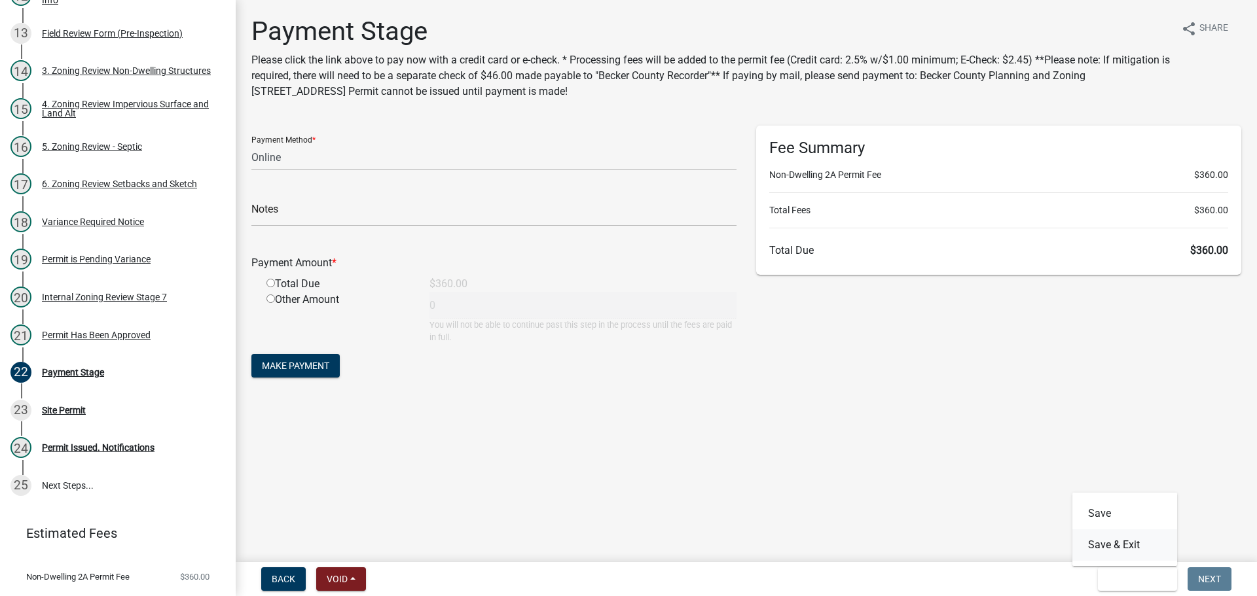 The width and height of the screenshot is (1257, 596). Describe the element at coordinates (21, 335) in the screenshot. I see `div: 21` at that location.